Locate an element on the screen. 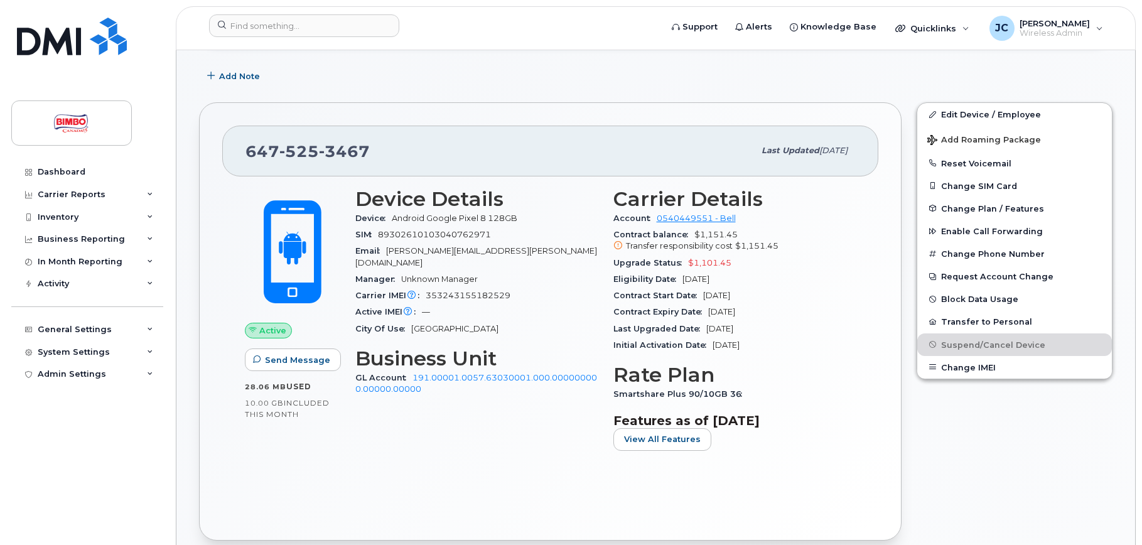 The width and height of the screenshot is (1142, 545). button: View All Features is located at coordinates (662, 440).